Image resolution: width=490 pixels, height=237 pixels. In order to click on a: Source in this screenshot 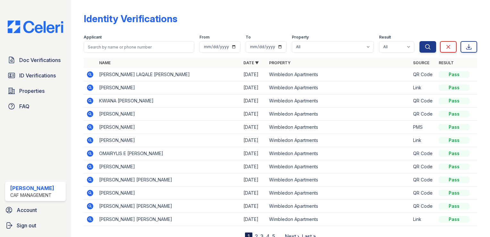, I will do `click(421, 63)`.